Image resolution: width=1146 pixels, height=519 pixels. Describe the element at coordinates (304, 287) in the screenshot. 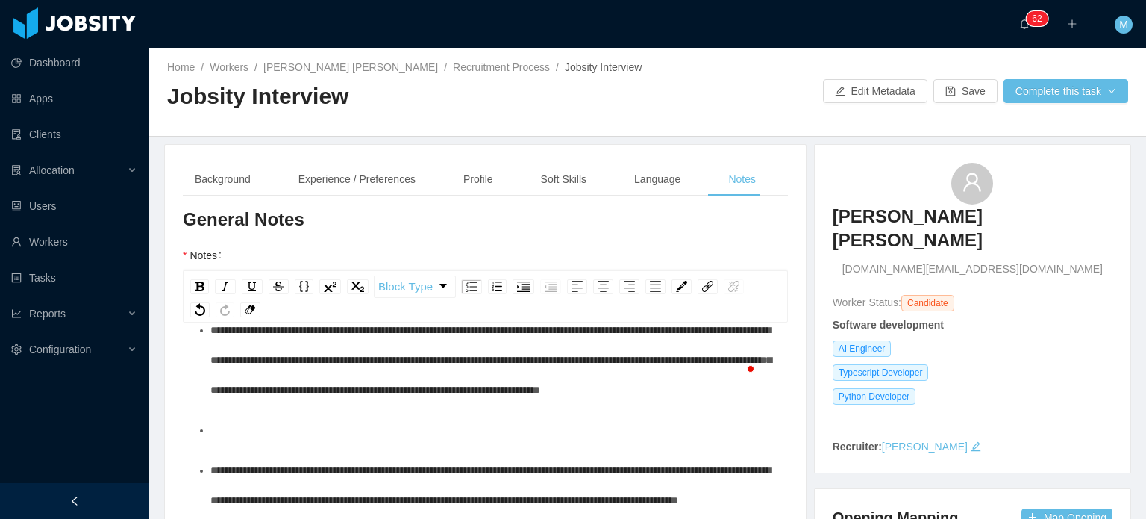

I see `div: Monospace` at that location.